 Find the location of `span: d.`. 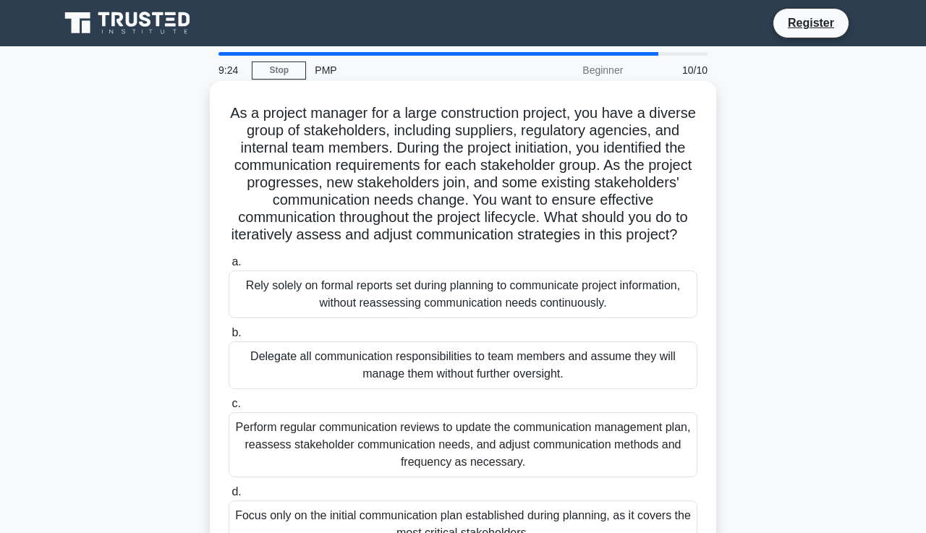

span: d. is located at coordinates (236, 491).